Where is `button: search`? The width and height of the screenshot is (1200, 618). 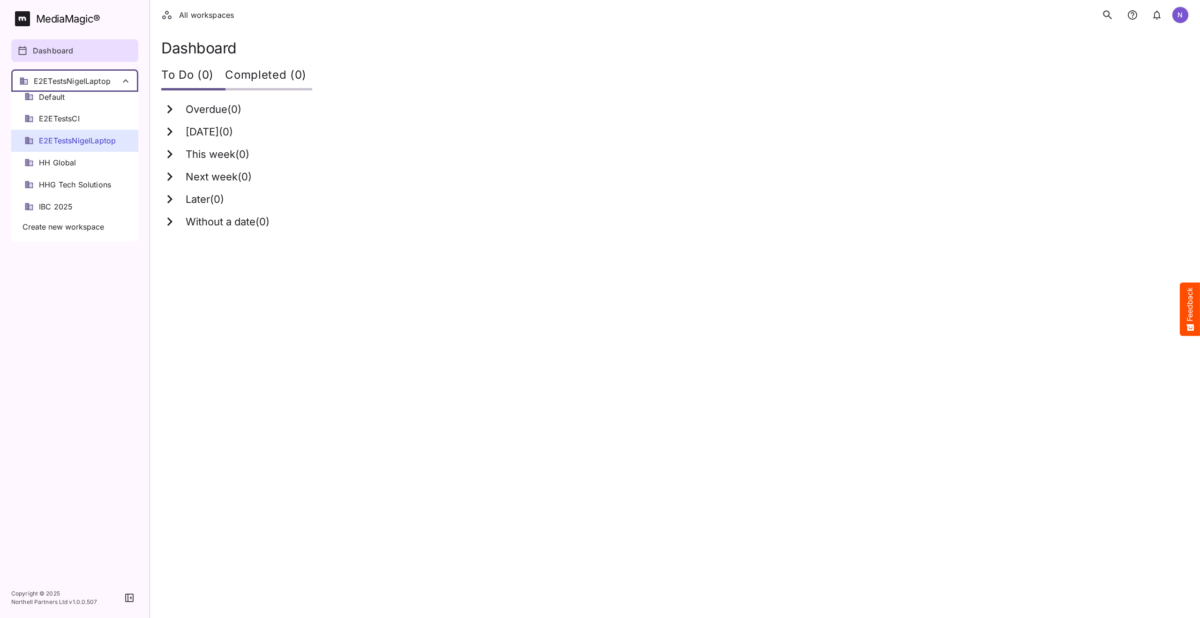
button: search is located at coordinates (1108, 15).